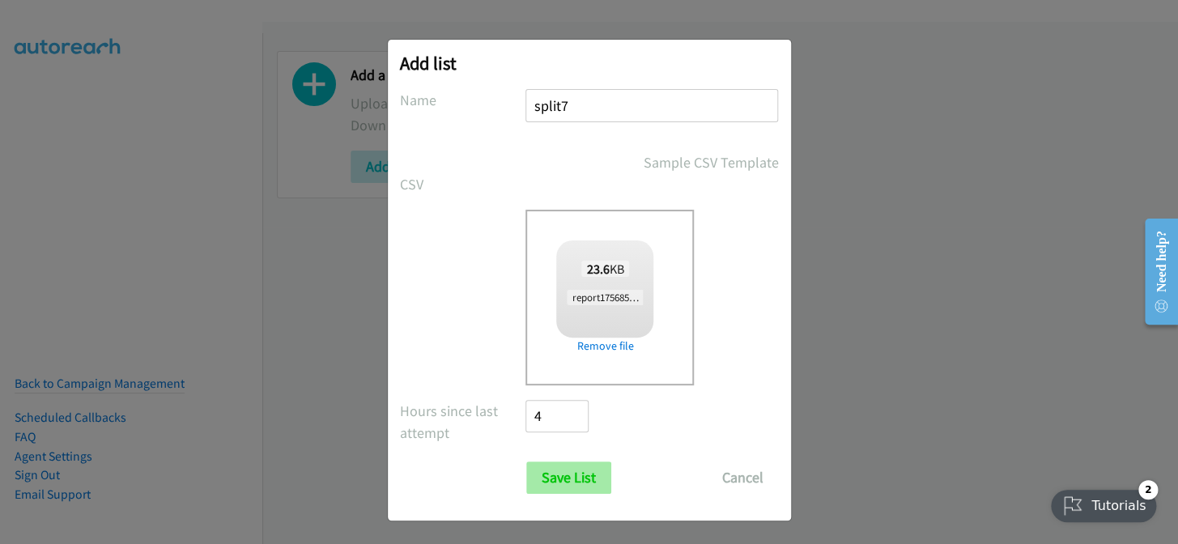 The height and width of the screenshot is (544, 1178). What do you see at coordinates (463, 422) in the screenshot?
I see `label: Hours since last attempt` at bounding box center [463, 422].